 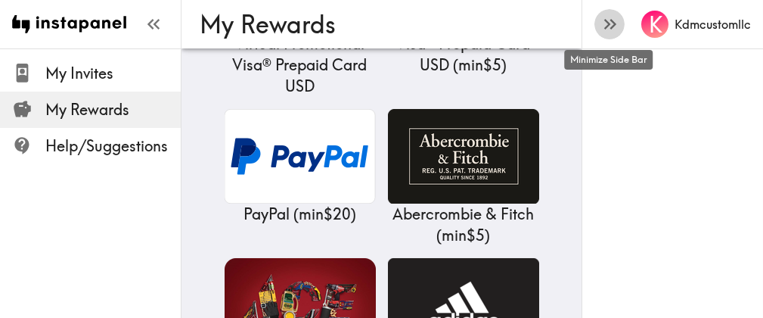 I want to click on div: Minimize Side Bar, so click(x=608, y=60).